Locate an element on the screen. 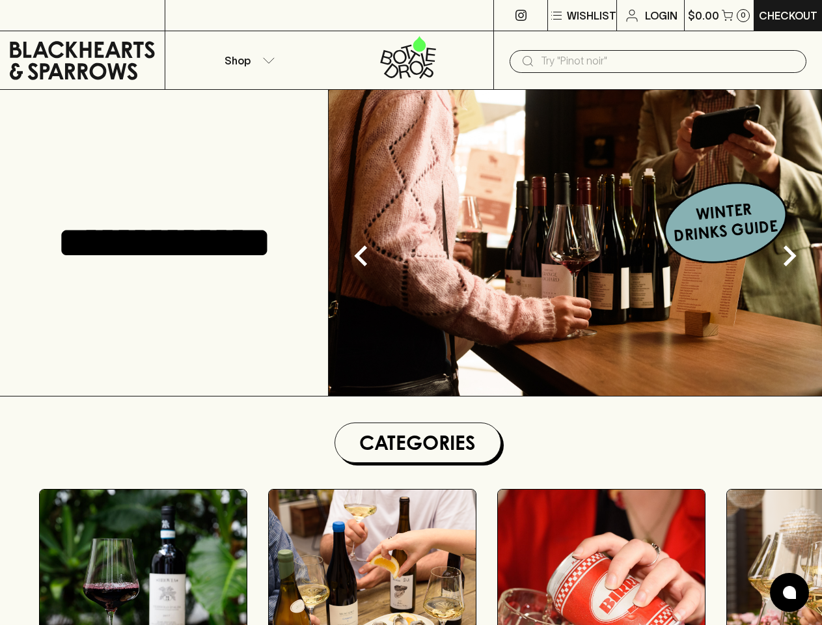 The height and width of the screenshot is (625, 822). img: bubble-icon is located at coordinates (789, 592).